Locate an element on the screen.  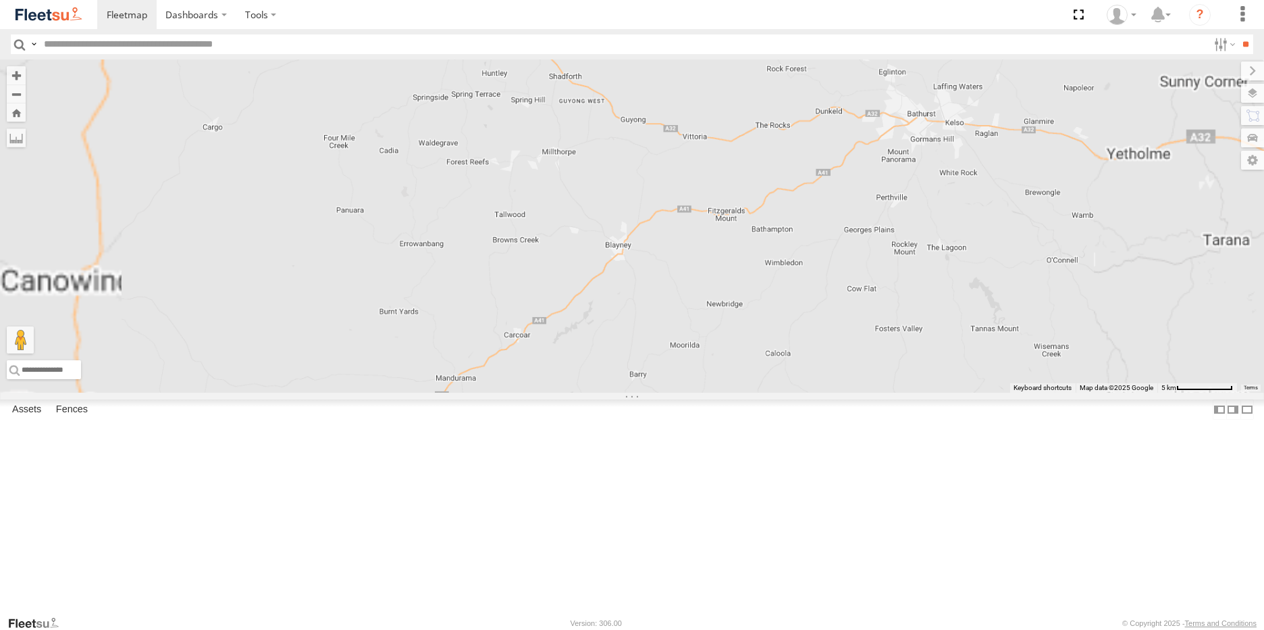
span: Map data ©2025 Google is located at coordinates (1117, 387).